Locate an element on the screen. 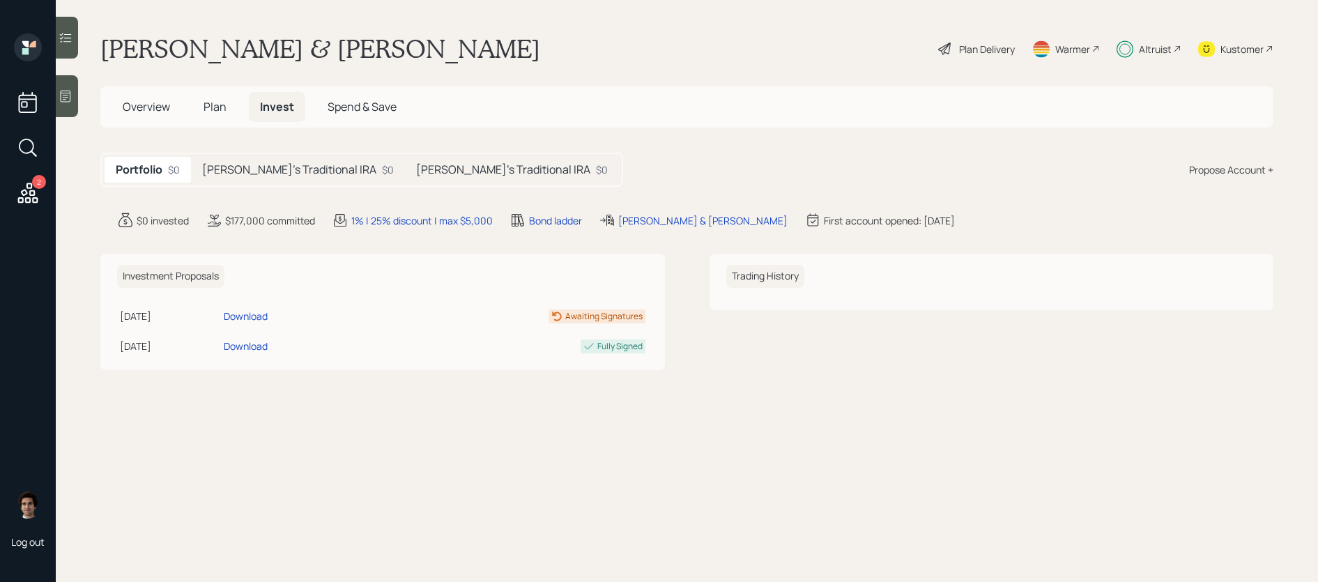 The image size is (1318, 582). img: harrison-schaefer-headshot-2.png is located at coordinates (28, 505).